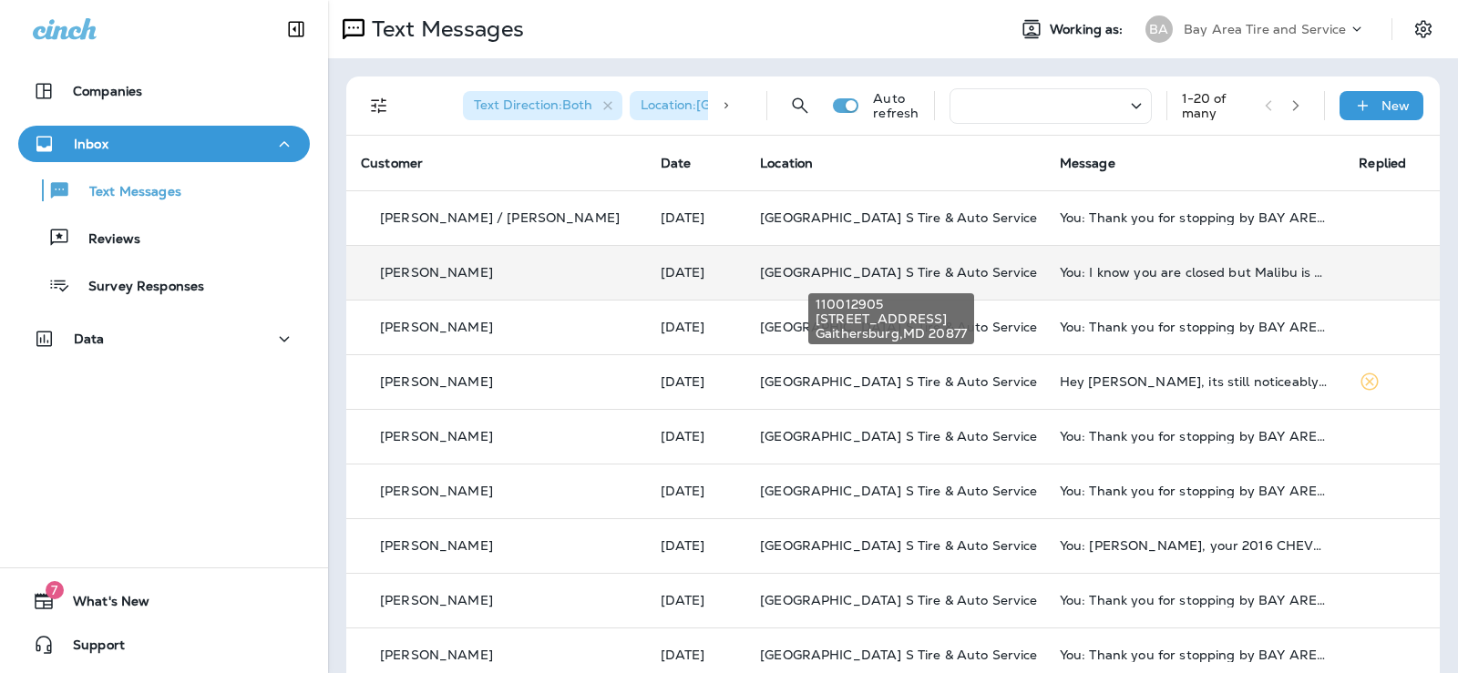 The width and height of the screenshot is (1458, 673). I want to click on span: Location, so click(786, 163).